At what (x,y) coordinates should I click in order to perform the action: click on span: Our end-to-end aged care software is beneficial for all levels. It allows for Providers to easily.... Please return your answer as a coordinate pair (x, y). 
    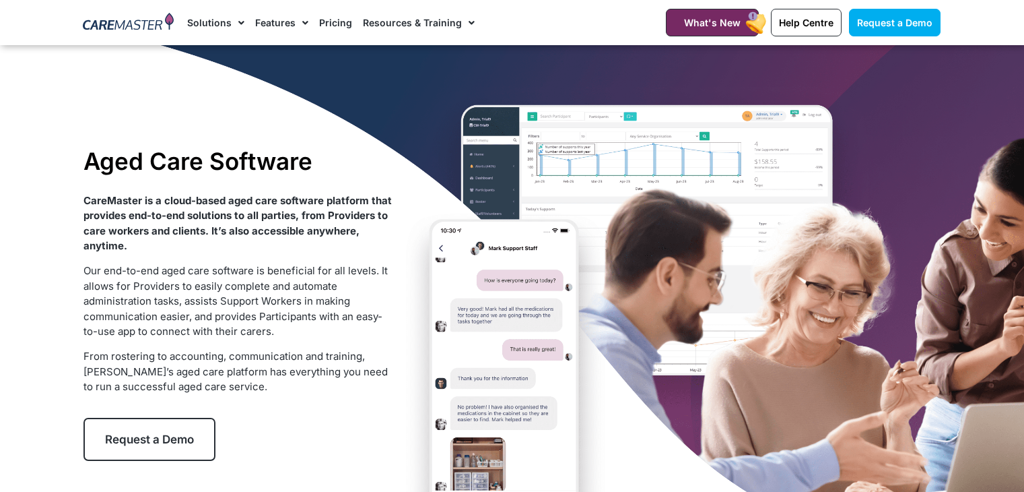
    Looking at the image, I should click on (236, 300).